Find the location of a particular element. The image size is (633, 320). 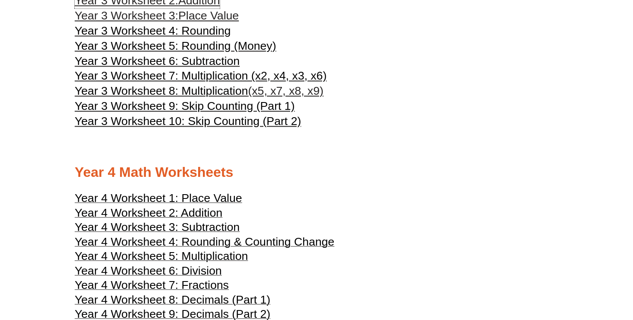

a: Year 4 Worksheet 4: Rounding & Counting Change is located at coordinates (205, 243).